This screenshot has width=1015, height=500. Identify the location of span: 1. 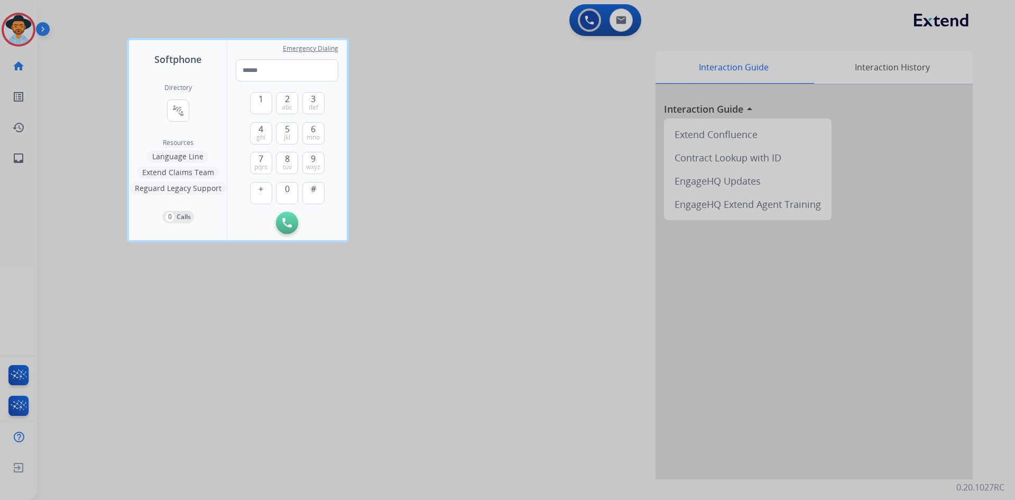
(261, 99).